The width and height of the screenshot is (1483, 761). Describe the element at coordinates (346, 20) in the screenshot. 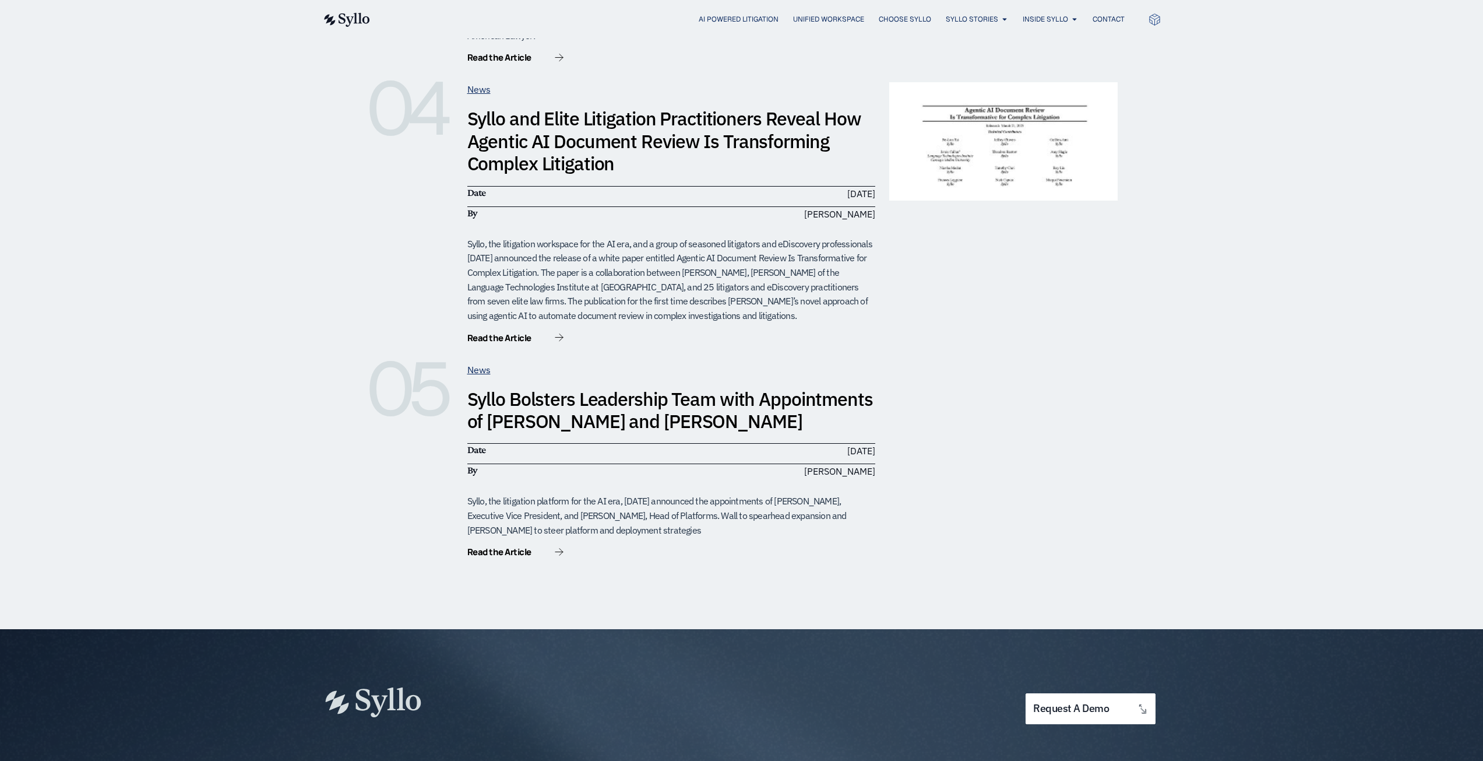

I see `img: syllo` at that location.